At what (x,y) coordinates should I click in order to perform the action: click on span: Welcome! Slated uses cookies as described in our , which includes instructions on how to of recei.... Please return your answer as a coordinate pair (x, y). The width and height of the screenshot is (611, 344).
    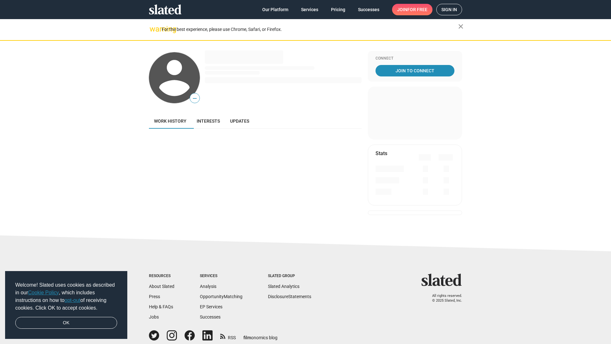
    Looking at the image, I should click on (66, 297).